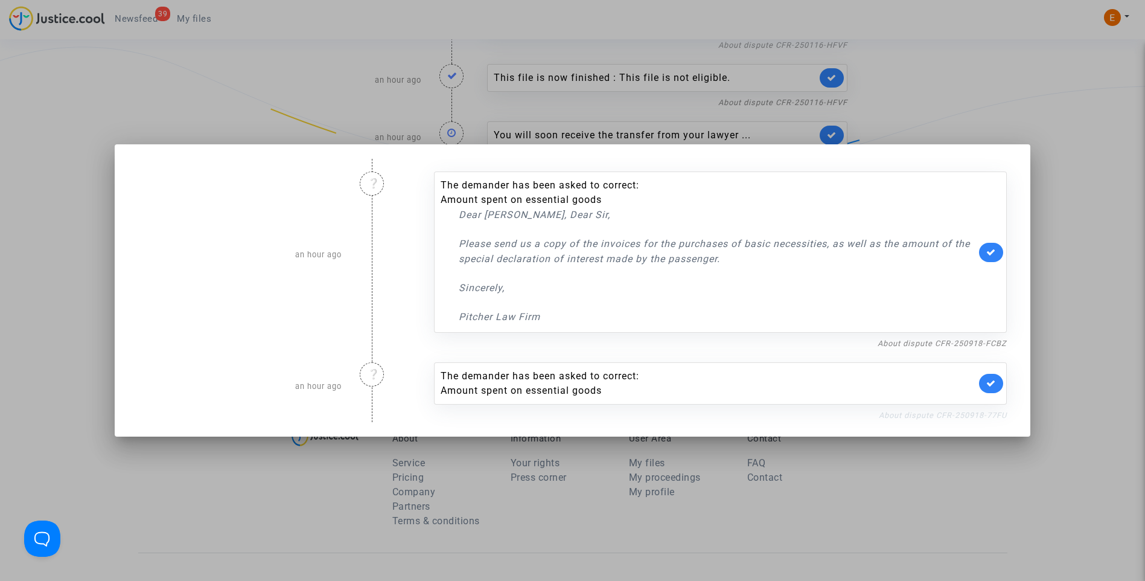  What do you see at coordinates (718, 287) in the screenshot?
I see `p: Sincerely,` at bounding box center [718, 287].